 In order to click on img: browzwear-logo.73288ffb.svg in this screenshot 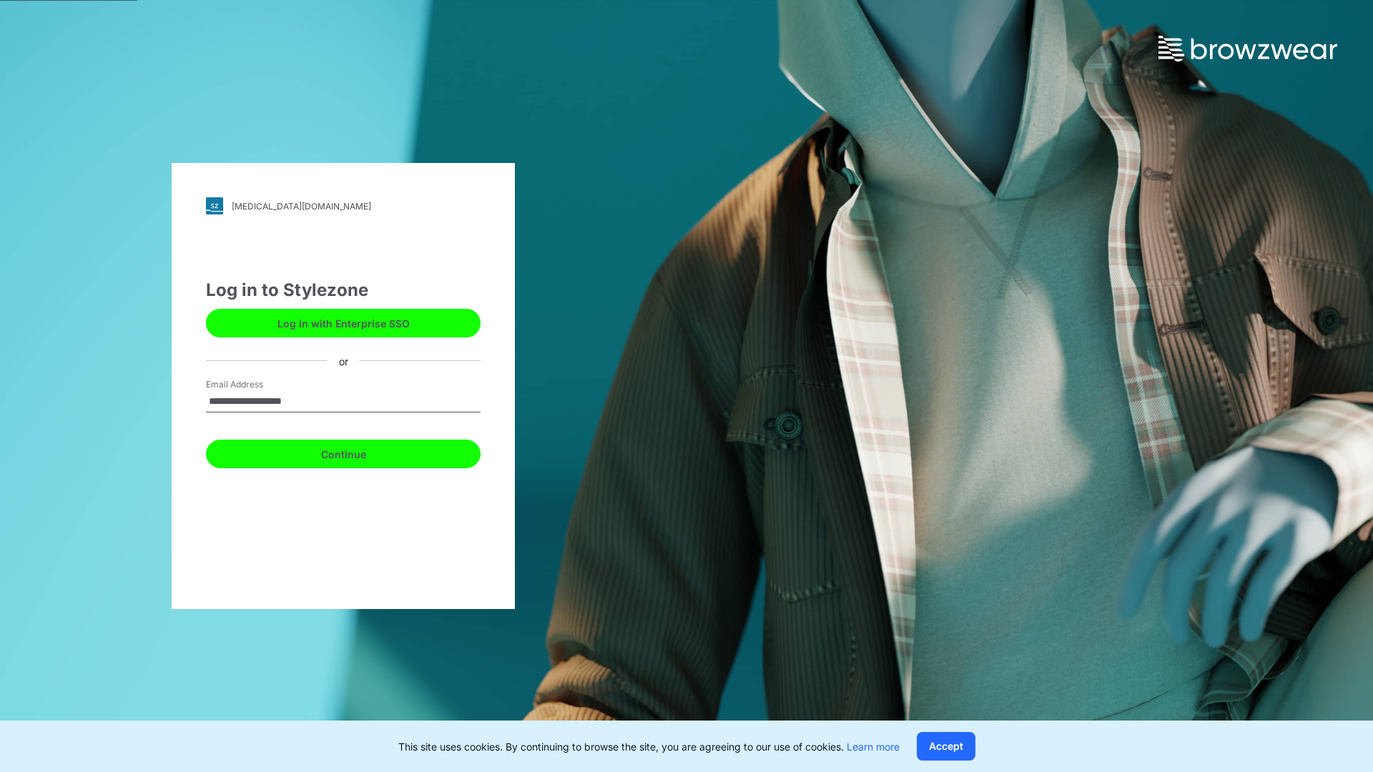, I will do `click(1248, 49)`.